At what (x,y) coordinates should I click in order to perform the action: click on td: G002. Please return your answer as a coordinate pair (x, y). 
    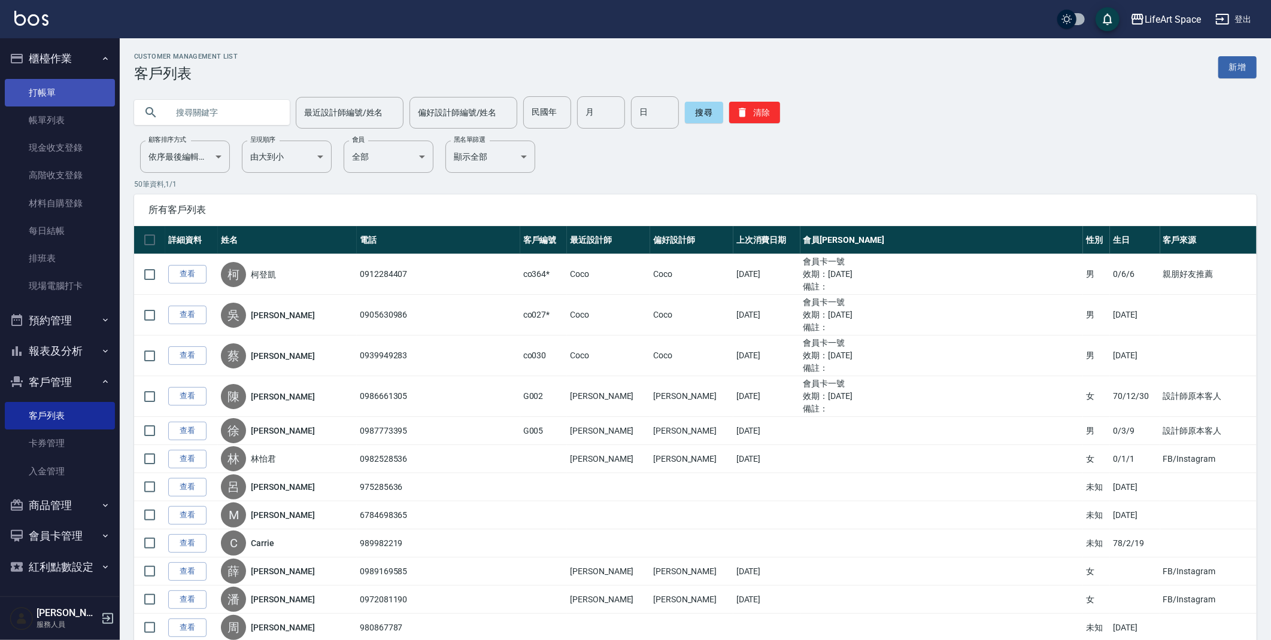
    Looking at the image, I should click on (544, 397).